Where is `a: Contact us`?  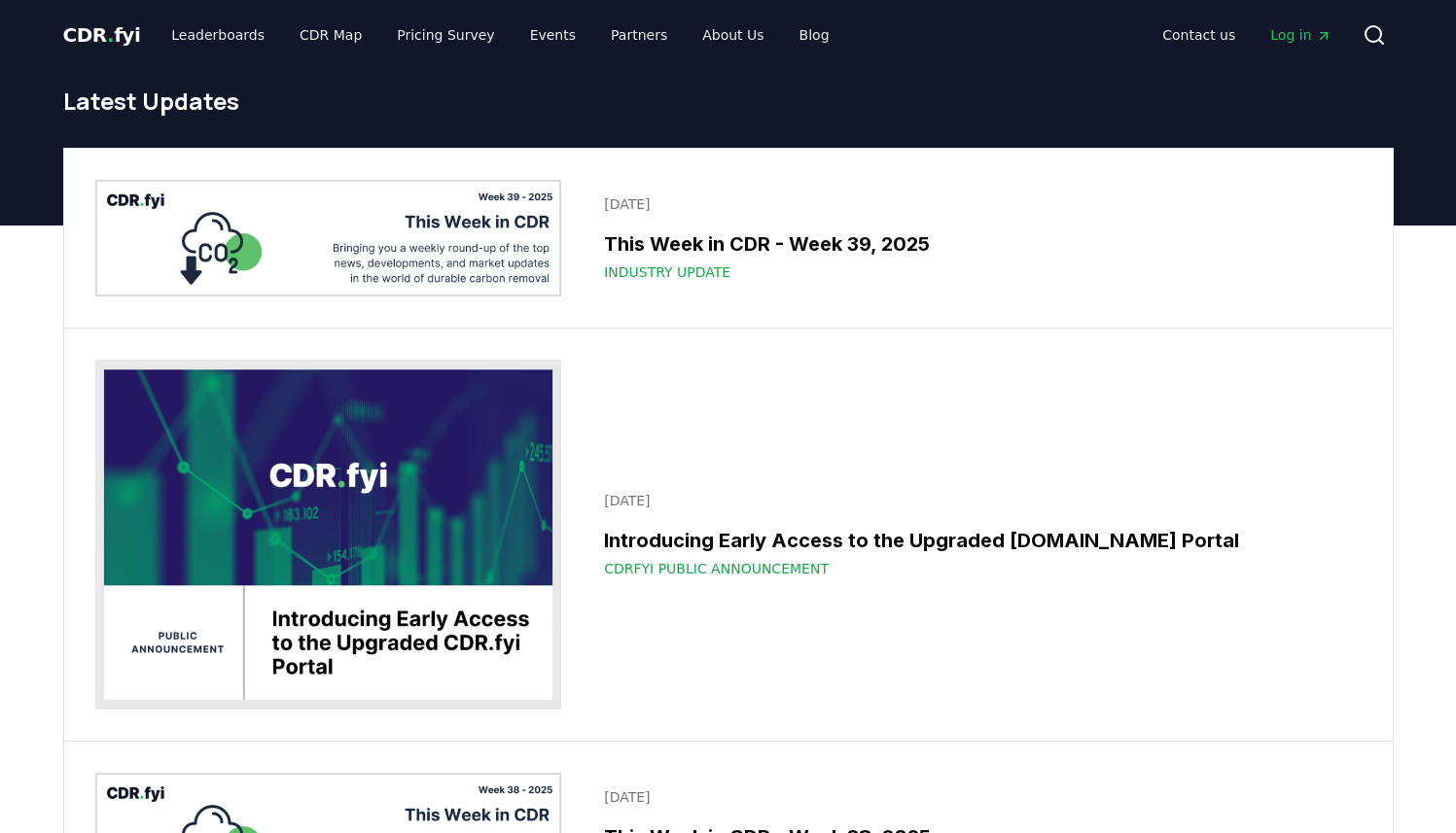
a: Contact us is located at coordinates (1199, 35).